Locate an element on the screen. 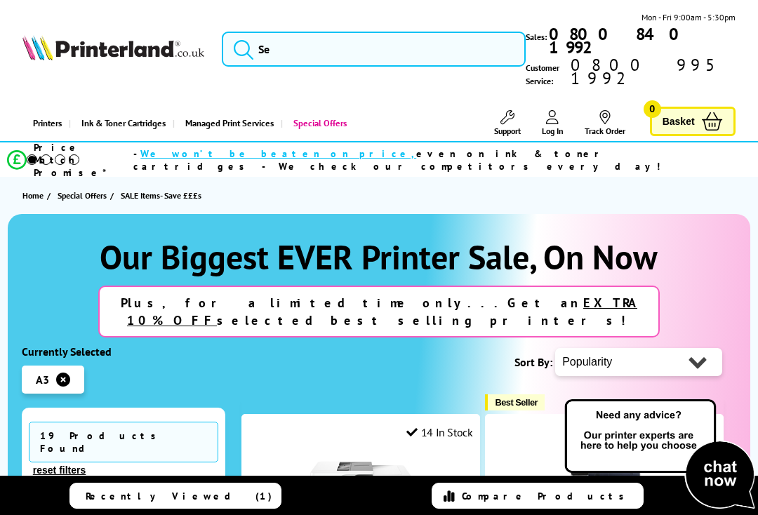 This screenshot has width=758, height=515. a: Compare Products is located at coordinates (537, 495).